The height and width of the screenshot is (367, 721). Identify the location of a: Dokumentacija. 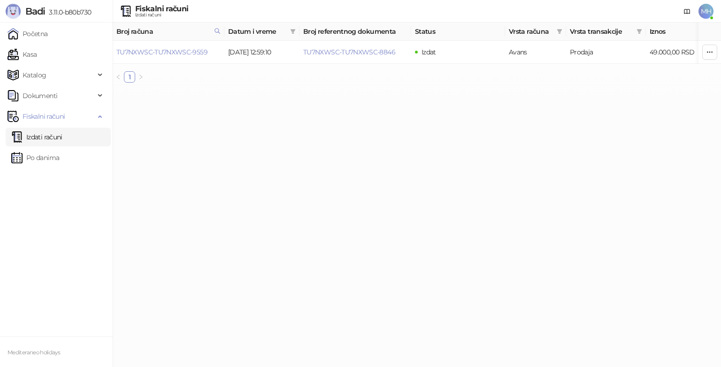
(688, 11).